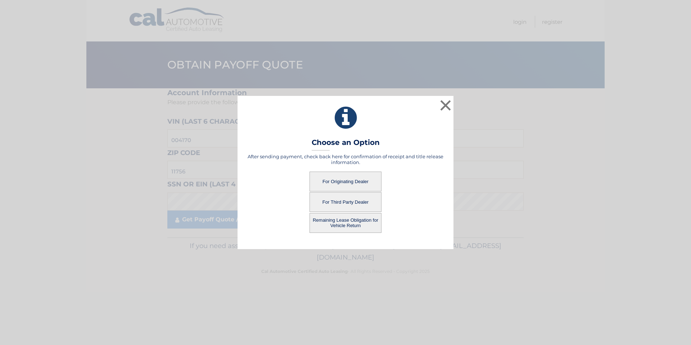  Describe the element at coordinates (346, 144) in the screenshot. I see `h3: Choose an Option` at that location.